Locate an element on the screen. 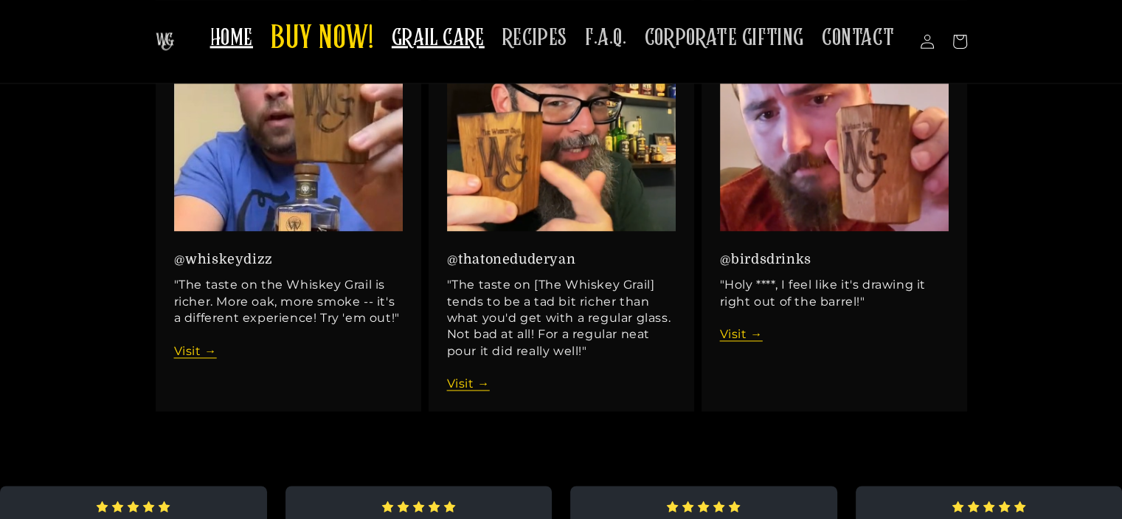  span: CONTACT is located at coordinates (858, 38).